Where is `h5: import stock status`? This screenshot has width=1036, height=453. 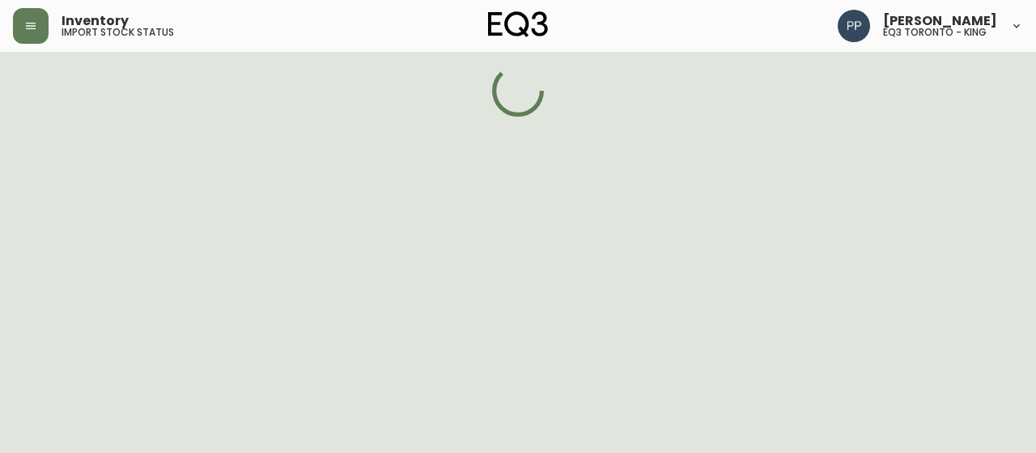 h5: import stock status is located at coordinates (117, 32).